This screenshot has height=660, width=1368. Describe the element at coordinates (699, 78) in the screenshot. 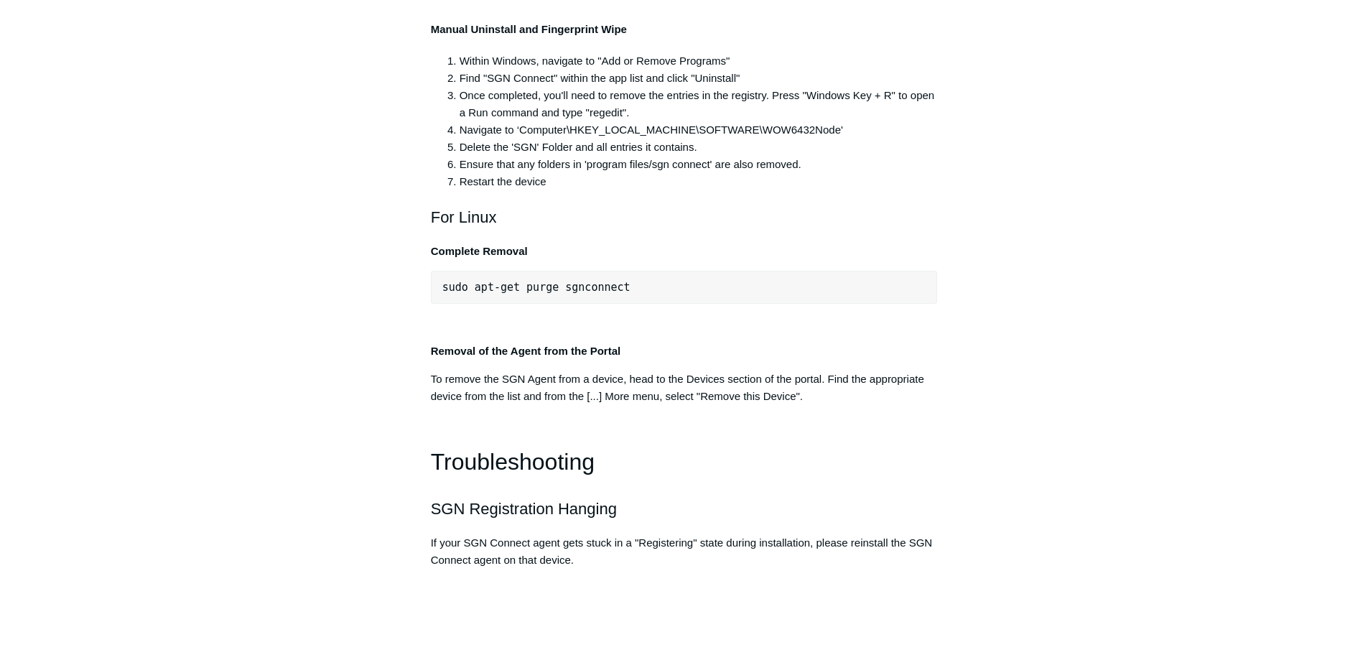

I see `li: Find "SGN Connect" within the app list and click "Uninstall"` at that location.